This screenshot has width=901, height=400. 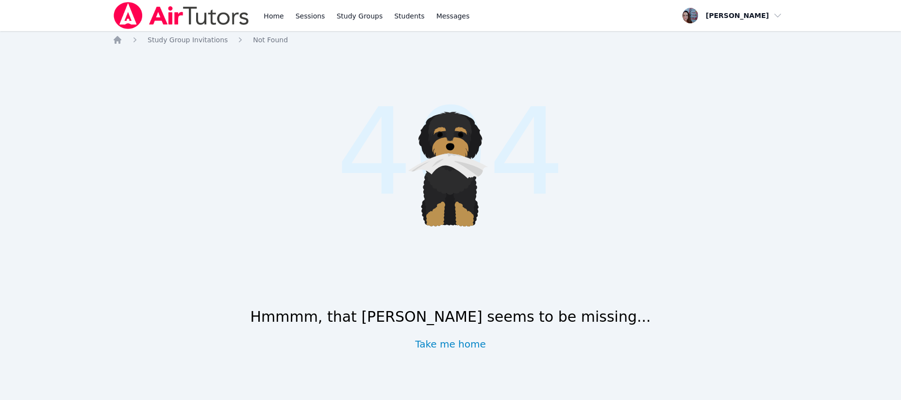 I want to click on span: Messages, so click(x=453, y=16).